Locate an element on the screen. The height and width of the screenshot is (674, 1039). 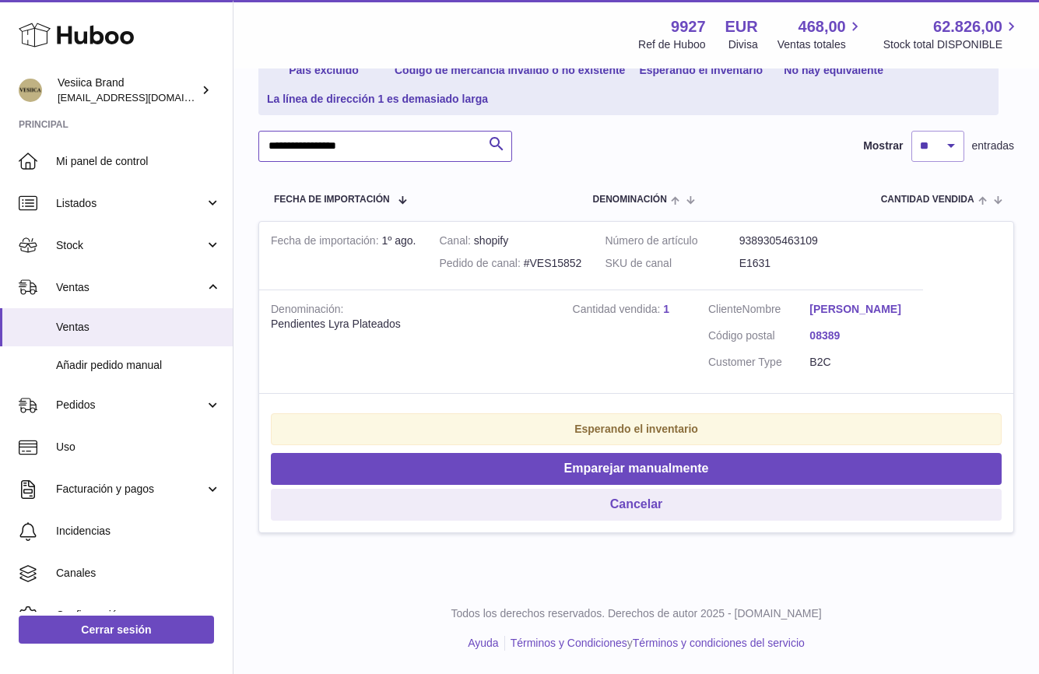
dt: Número de artículo is located at coordinates (672, 241).